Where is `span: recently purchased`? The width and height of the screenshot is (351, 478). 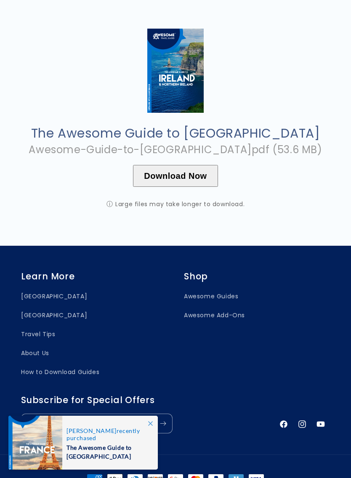 span: recently purchased is located at coordinates (108, 434).